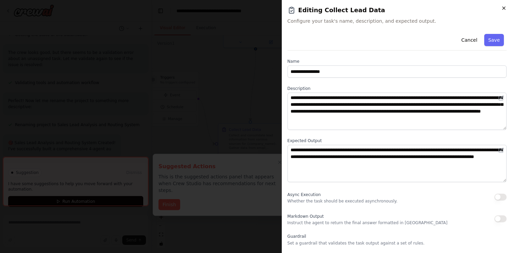 The height and width of the screenshot is (253, 512). Describe the element at coordinates (397, 10) in the screenshot. I see `h2: Editing Collect Lead Data` at that location.